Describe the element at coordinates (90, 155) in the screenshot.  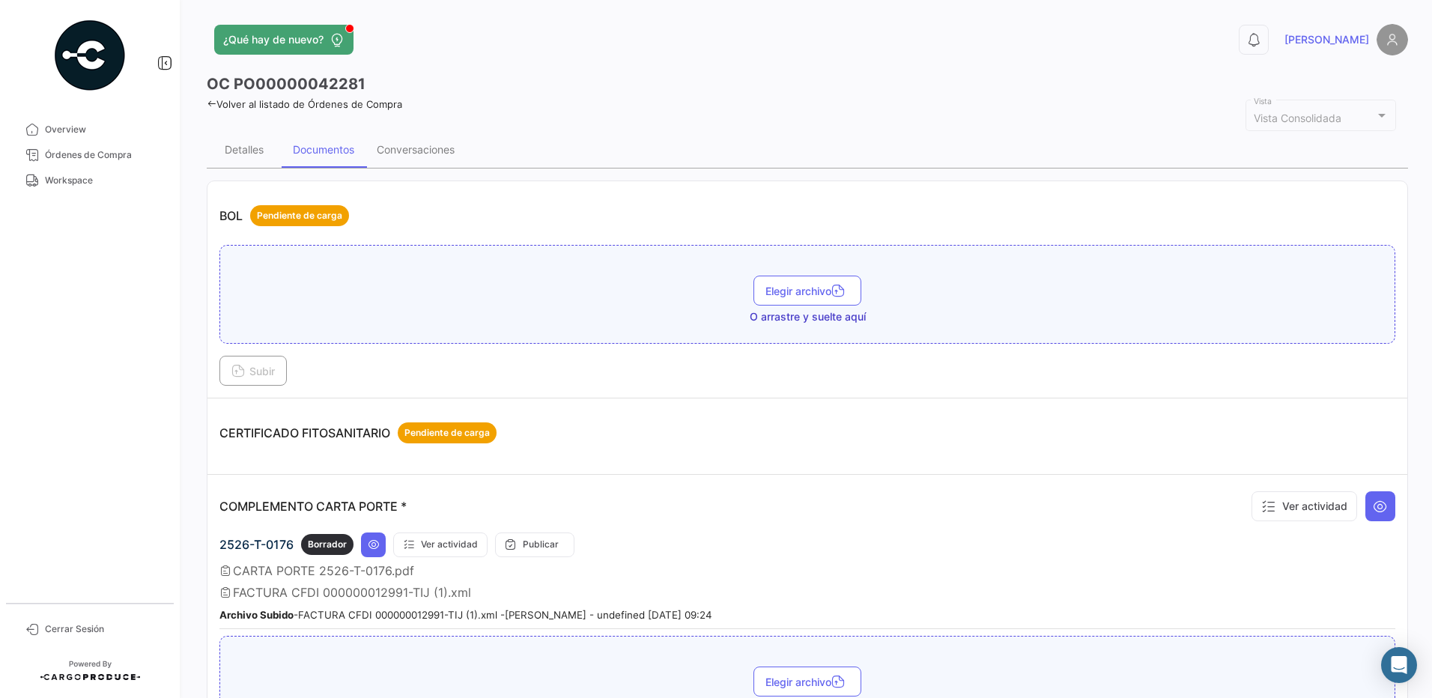
I see `a: Órdenes de Compra` at that location.